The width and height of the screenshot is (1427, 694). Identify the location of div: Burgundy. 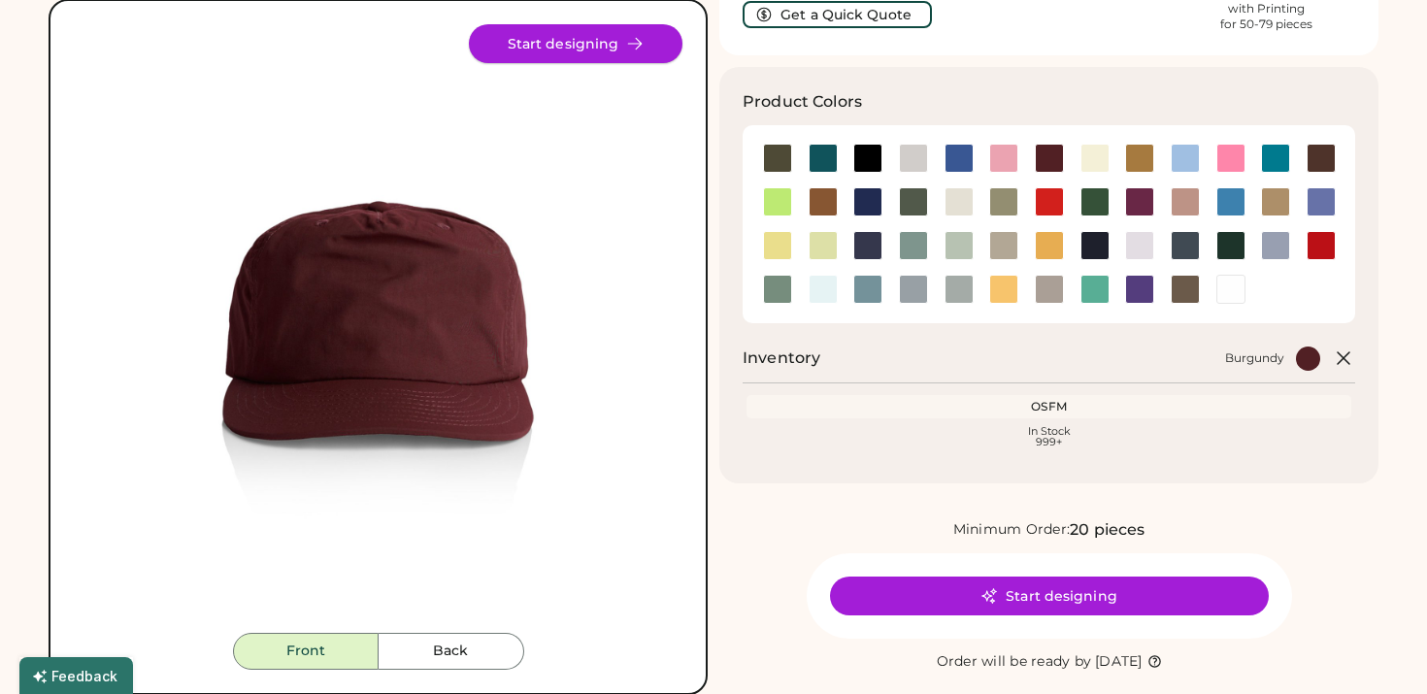
(1255, 358).